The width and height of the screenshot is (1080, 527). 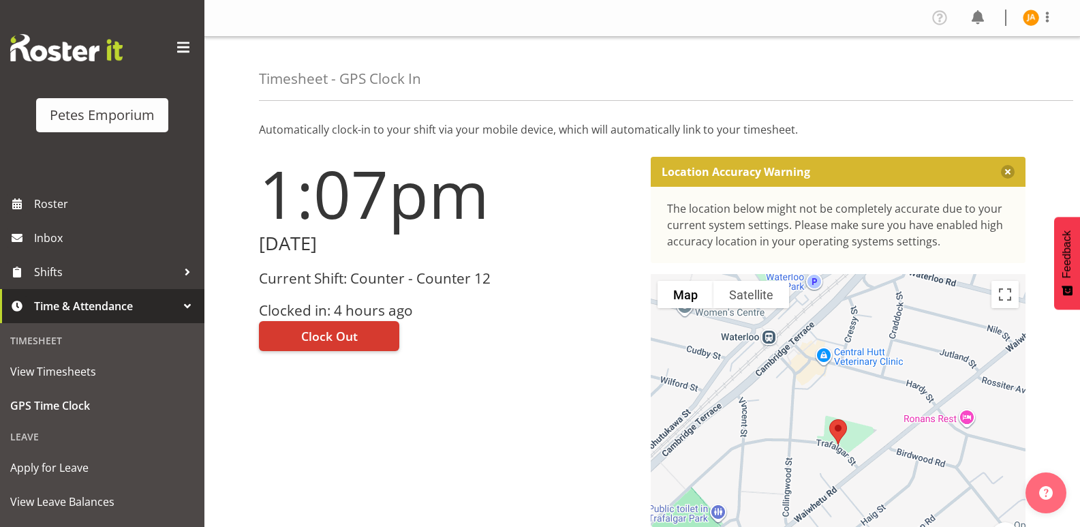 What do you see at coordinates (751, 294) in the screenshot?
I see `button: Show satellite imagery` at bounding box center [751, 294].